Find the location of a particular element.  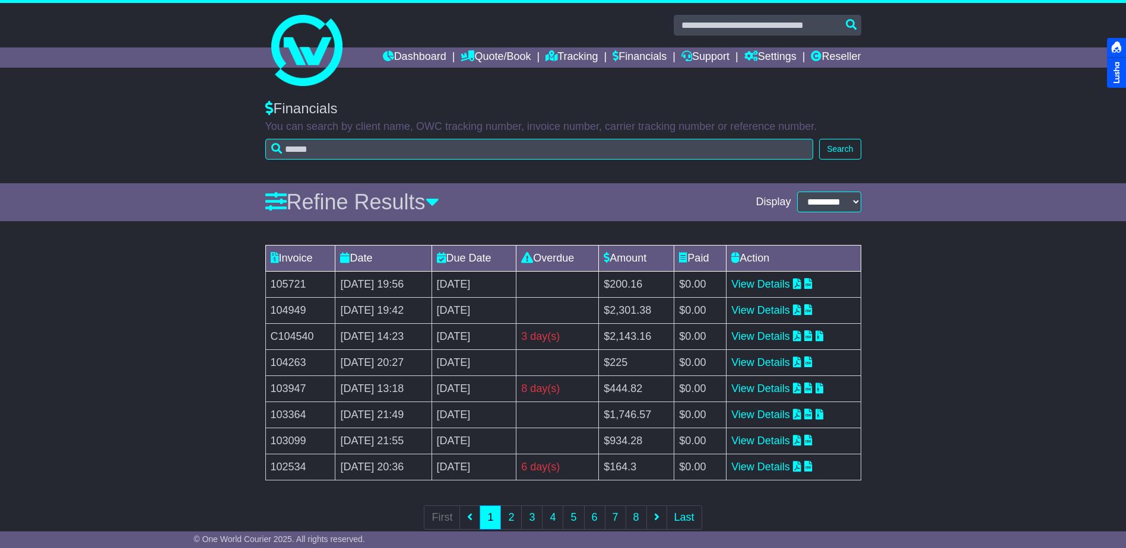

a: 1 is located at coordinates (490, 517).